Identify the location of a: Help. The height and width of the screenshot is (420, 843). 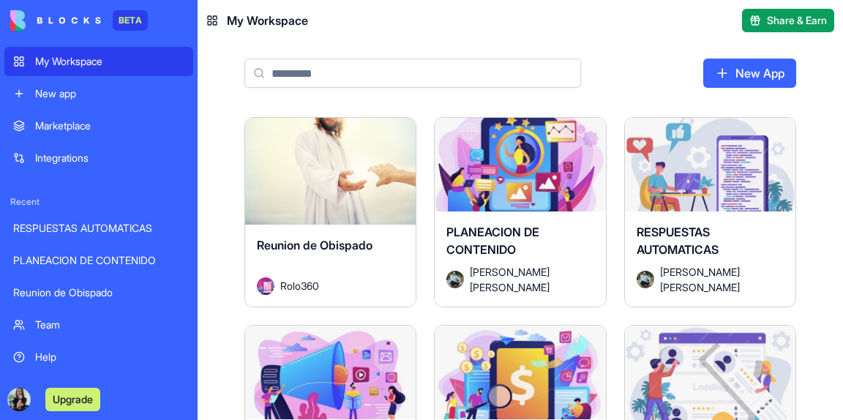
(99, 357).